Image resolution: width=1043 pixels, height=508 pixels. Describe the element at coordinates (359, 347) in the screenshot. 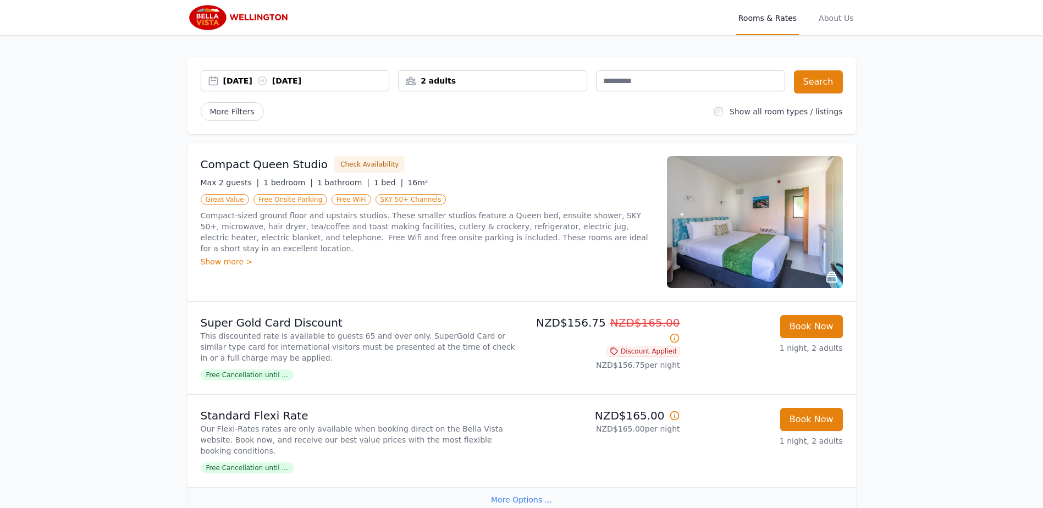

I see `p: This discounted rate is available to guests 65 and over only. SuperGold Card or similar type card...` at that location.